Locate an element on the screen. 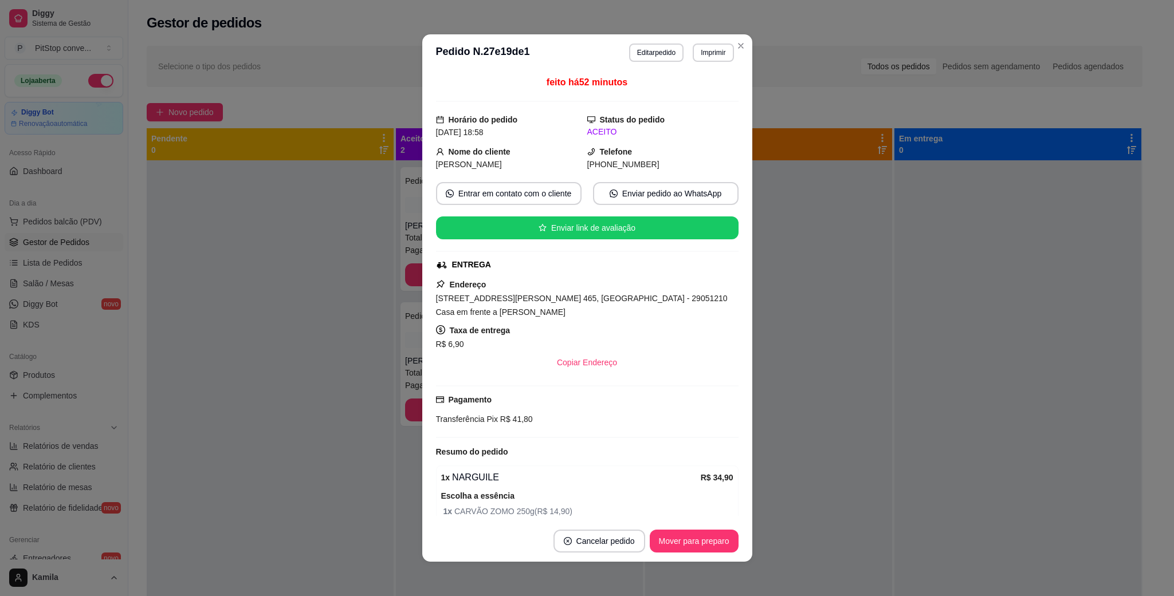 The height and width of the screenshot is (596, 1174). span: feito há 52 minutos is located at coordinates (586, 82).